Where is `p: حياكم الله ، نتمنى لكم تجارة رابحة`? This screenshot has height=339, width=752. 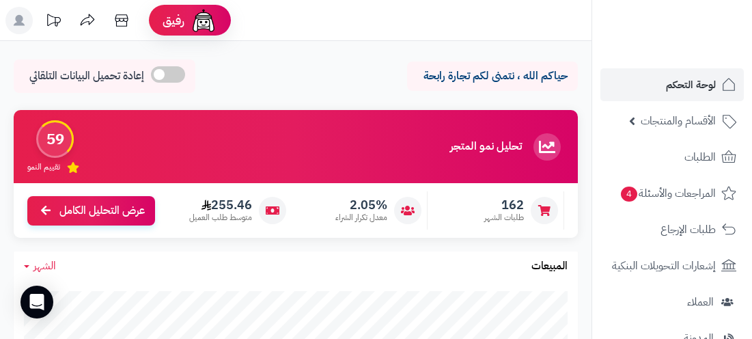
p: حياكم الله ، نتمنى لكم تجارة رابحة is located at coordinates (492, 76).